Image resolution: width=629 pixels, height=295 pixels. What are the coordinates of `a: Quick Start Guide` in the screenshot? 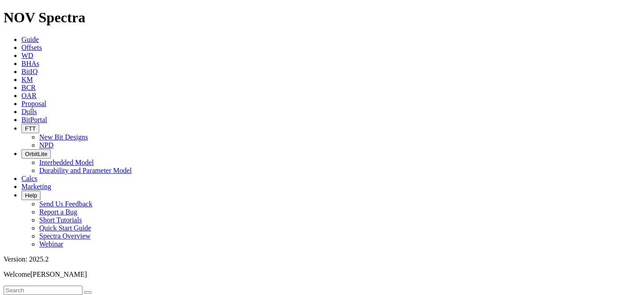 It's located at (65, 228).